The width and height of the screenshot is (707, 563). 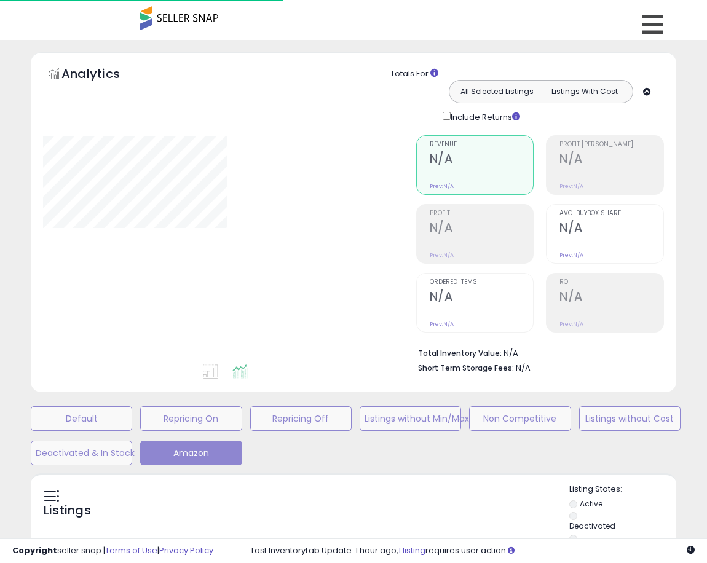 What do you see at coordinates (460, 353) in the screenshot?
I see `b: Total Inventory Value:` at bounding box center [460, 353].